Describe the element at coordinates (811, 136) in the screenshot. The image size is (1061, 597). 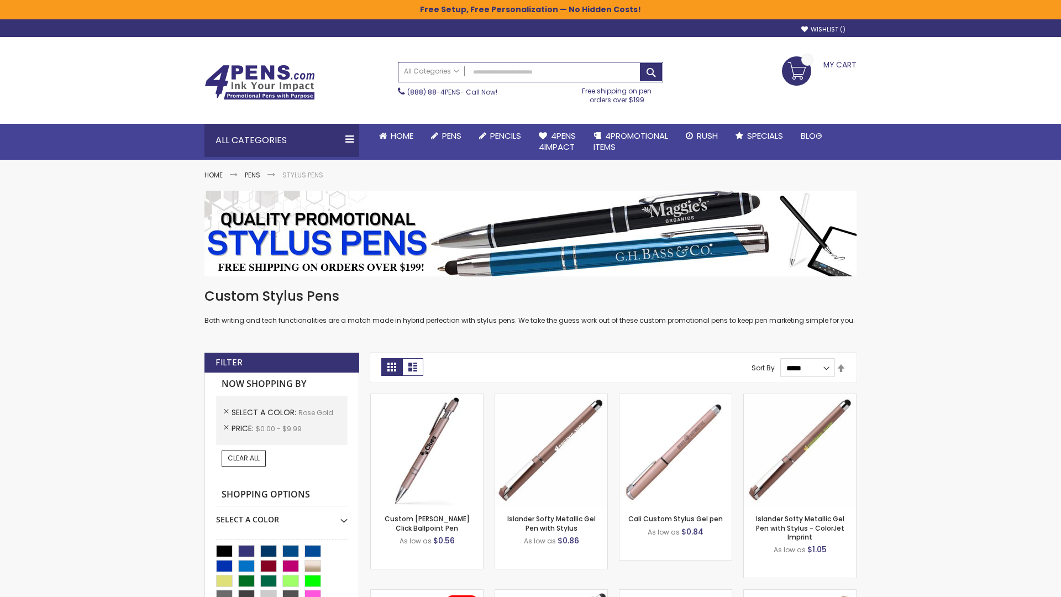
I see `a: Blog` at that location.